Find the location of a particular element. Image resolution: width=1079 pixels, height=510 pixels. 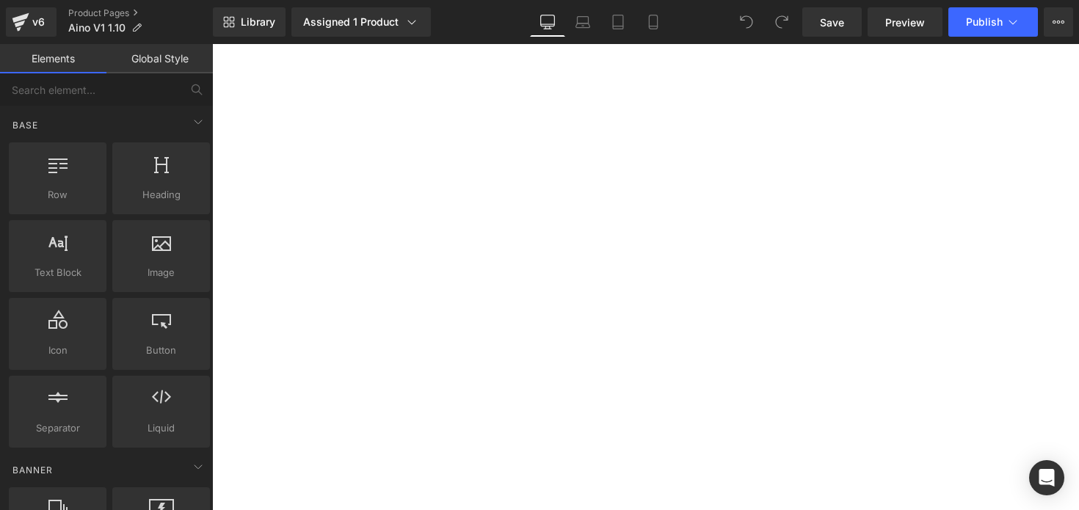

a: Preview is located at coordinates (905, 22).